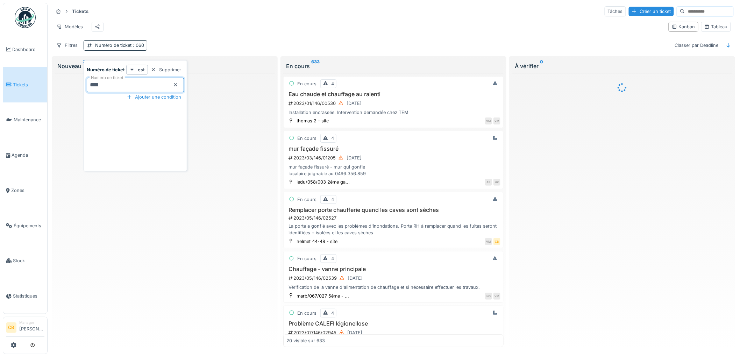 The image size is (740, 357). I want to click on div: CB, so click(497, 242).